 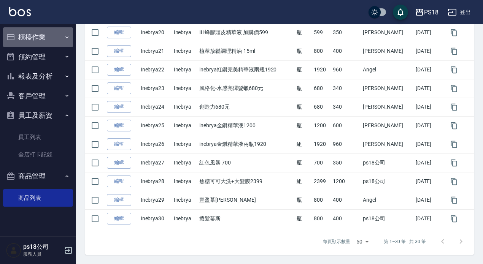 What do you see at coordinates (155, 219) in the screenshot?
I see `td: Inebrya30` at bounding box center [155, 219].